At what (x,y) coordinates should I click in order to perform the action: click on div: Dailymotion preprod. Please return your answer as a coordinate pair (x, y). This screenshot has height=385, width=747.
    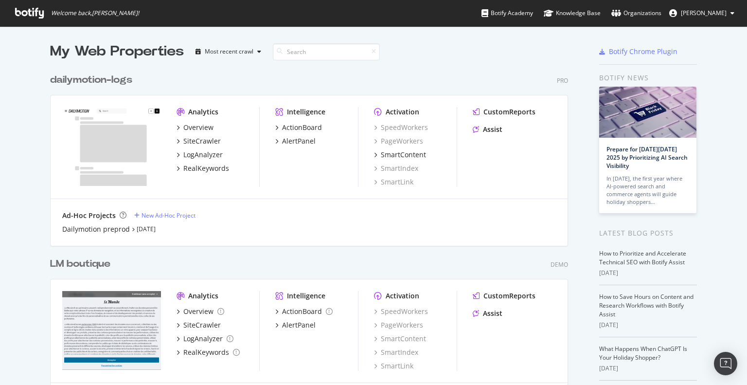
    Looking at the image, I should click on (96, 229).